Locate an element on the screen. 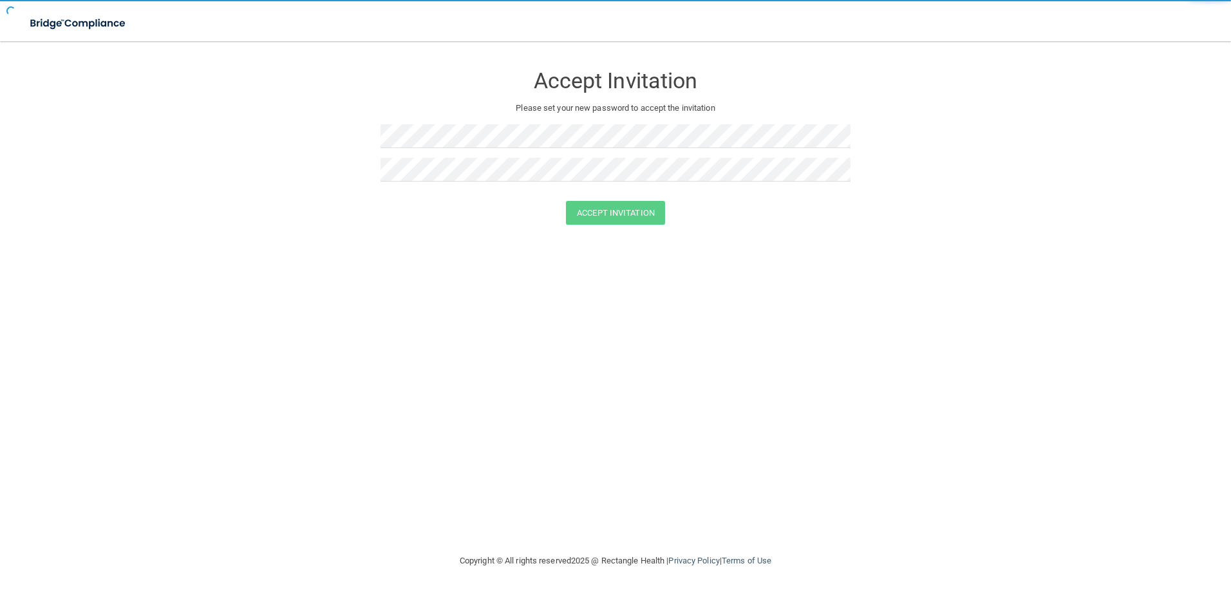 This screenshot has height=595, width=1231. div: Copyright © All rights reserved 2025 @ Rectangle Health | | is located at coordinates (615, 561).